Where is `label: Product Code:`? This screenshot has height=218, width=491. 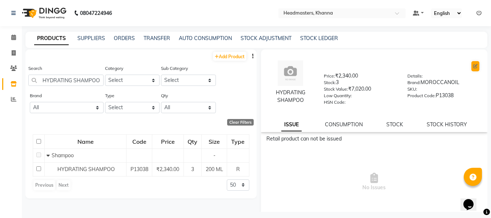 label: Product Code: is located at coordinates (422, 96).